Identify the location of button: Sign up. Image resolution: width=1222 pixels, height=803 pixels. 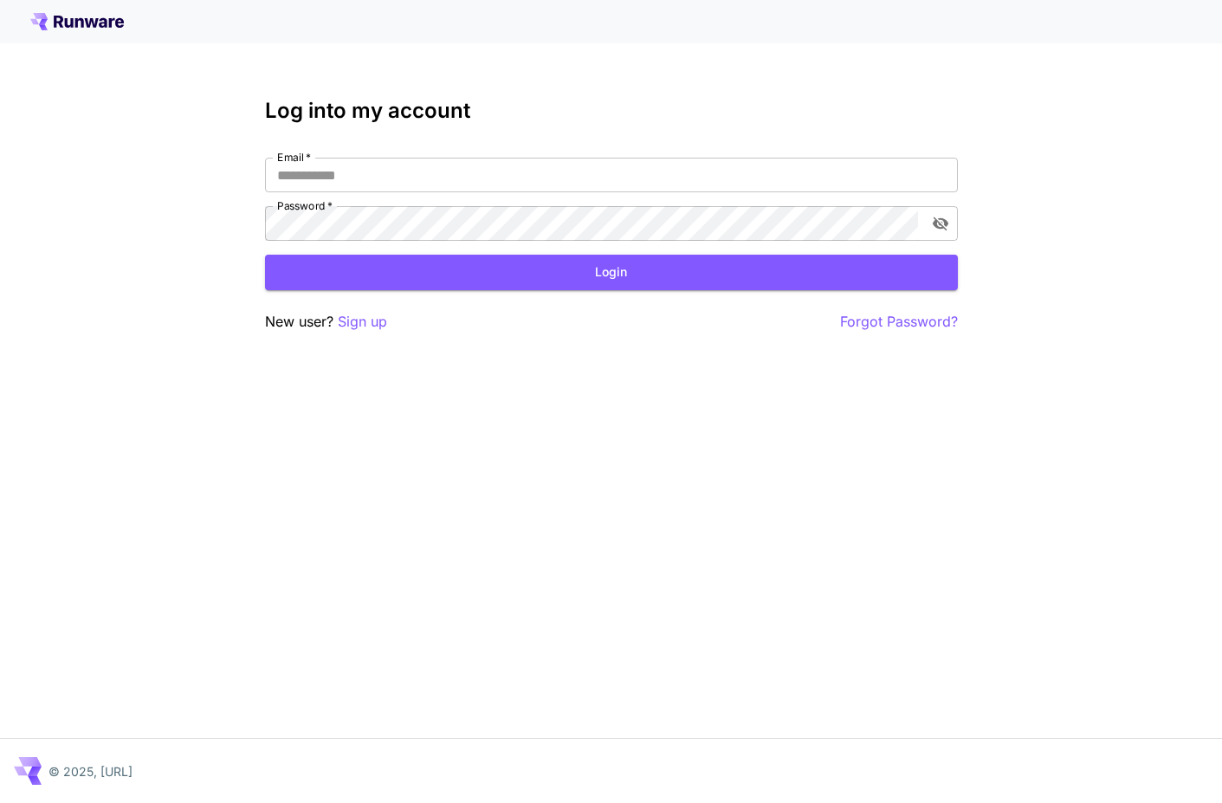
(362, 321).